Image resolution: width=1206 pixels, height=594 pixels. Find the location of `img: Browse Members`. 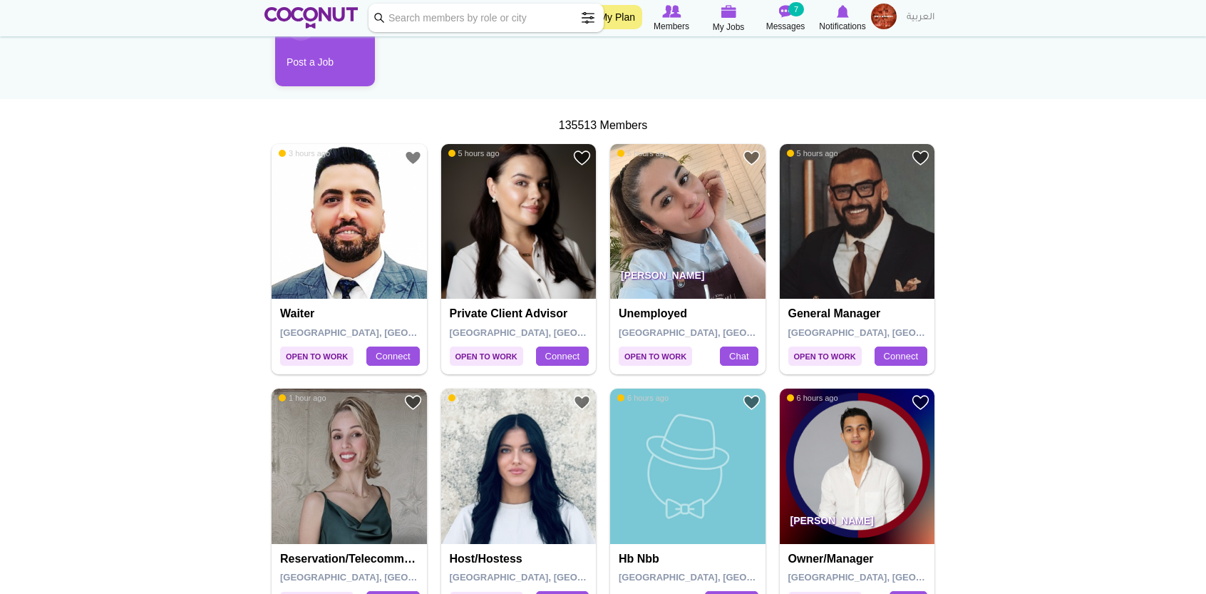

img: Browse Members is located at coordinates (672, 11).